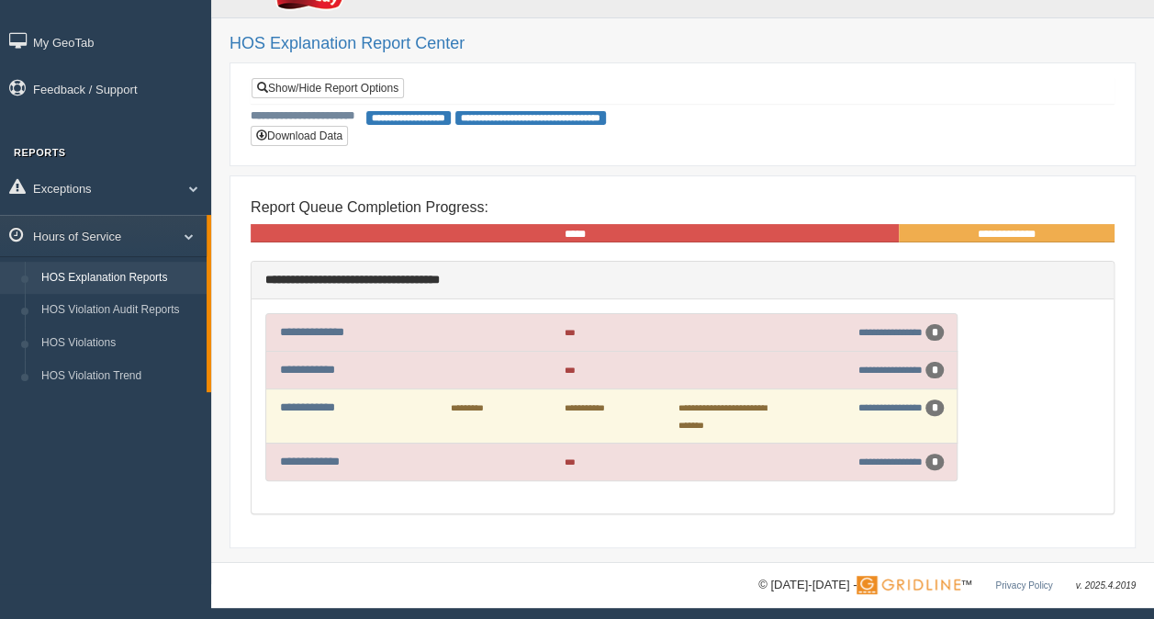  I want to click on img: Gridline, so click(908, 585).